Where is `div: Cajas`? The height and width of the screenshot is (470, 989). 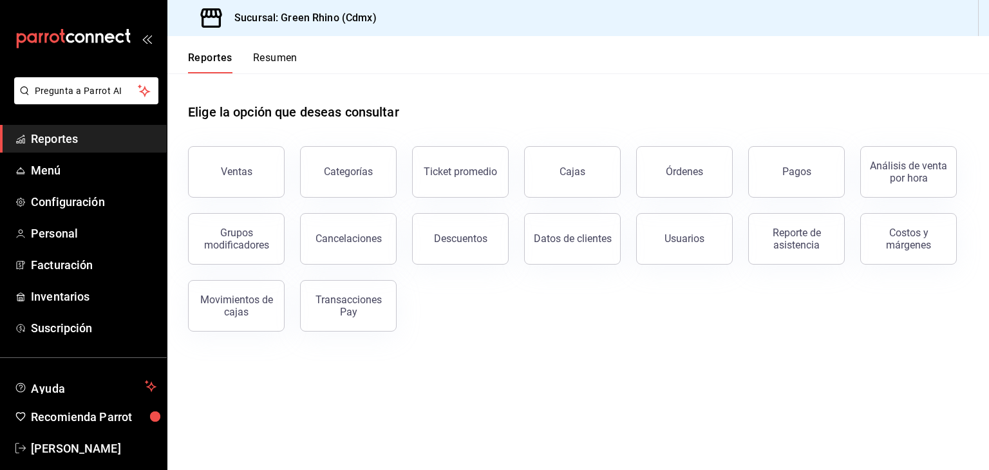
div: Cajas is located at coordinates (572, 171).